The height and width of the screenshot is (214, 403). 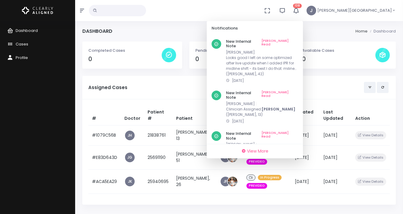 What do you see at coordinates (22, 44) in the screenshot?
I see `span: Cases` at bounding box center [22, 44].